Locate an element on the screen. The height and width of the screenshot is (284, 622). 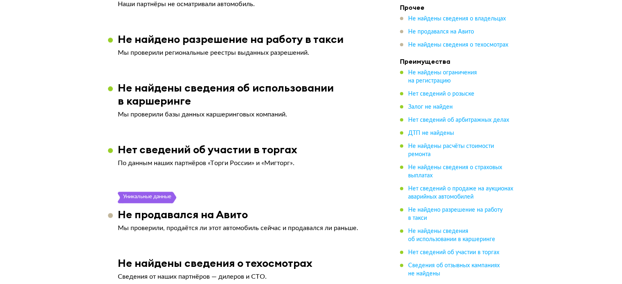
span: Не найдены сведения о владельцах is located at coordinates (457, 19).